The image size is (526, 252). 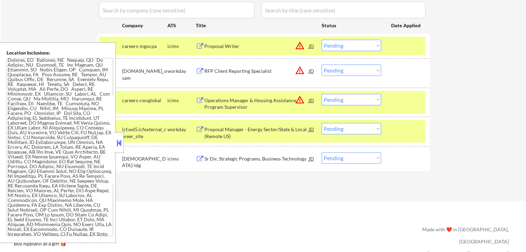 I want to click on div: Proposal Manager - Energy Sector/State & Local (Remote US), so click(x=257, y=133).